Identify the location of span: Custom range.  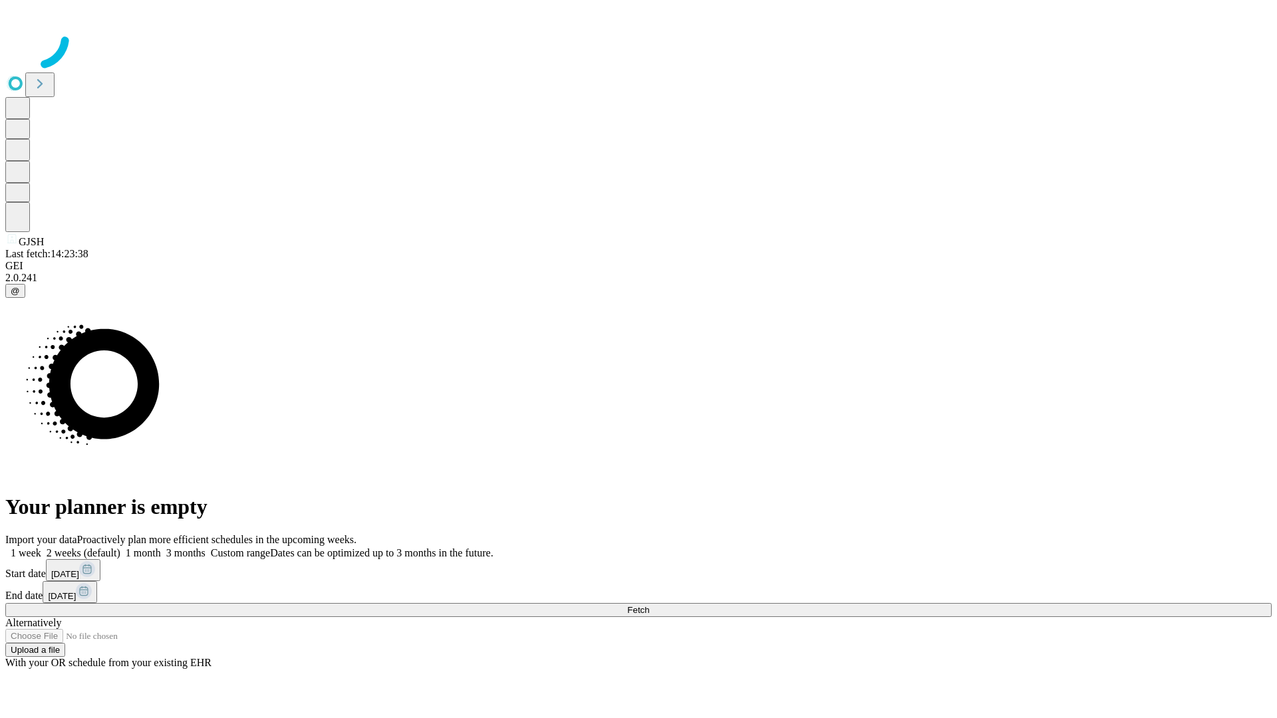
(240, 553).